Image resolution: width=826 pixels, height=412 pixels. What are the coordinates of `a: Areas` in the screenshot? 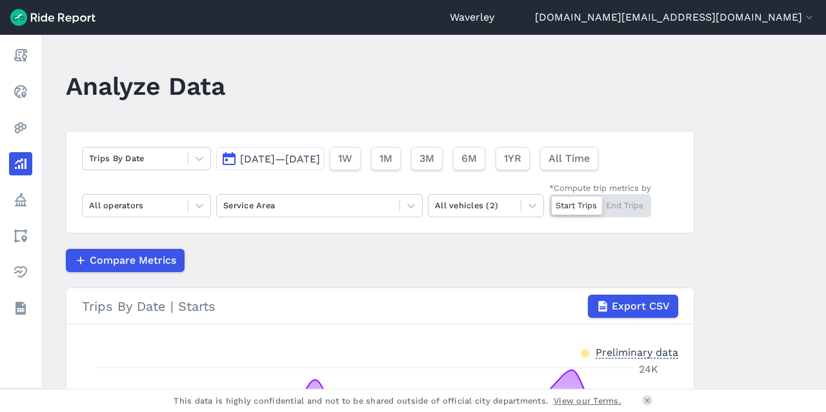 It's located at (21, 236).